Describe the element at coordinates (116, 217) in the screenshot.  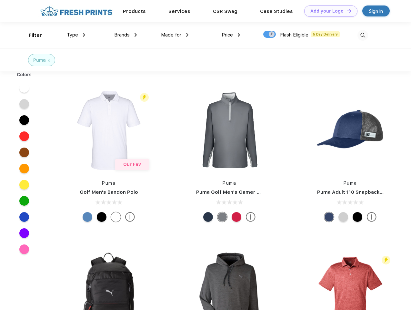
I see `div: Bright White` at that location.